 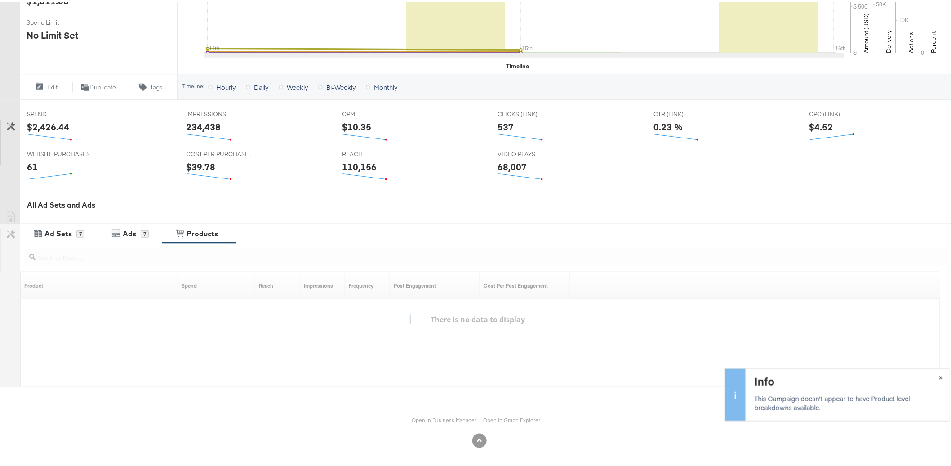 I want to click on div: Ads, so click(x=129, y=232).